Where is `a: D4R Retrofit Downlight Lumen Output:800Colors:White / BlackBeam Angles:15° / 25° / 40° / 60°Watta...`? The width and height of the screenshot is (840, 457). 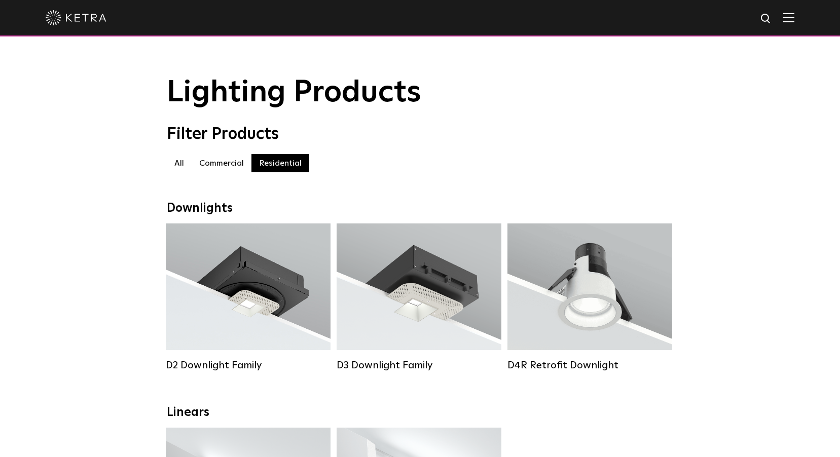
a: D4R Retrofit Downlight Lumen Output:800Colors:White / BlackBeam Angles:15° / 25° / 40° / 60°Watta... is located at coordinates (589, 297).